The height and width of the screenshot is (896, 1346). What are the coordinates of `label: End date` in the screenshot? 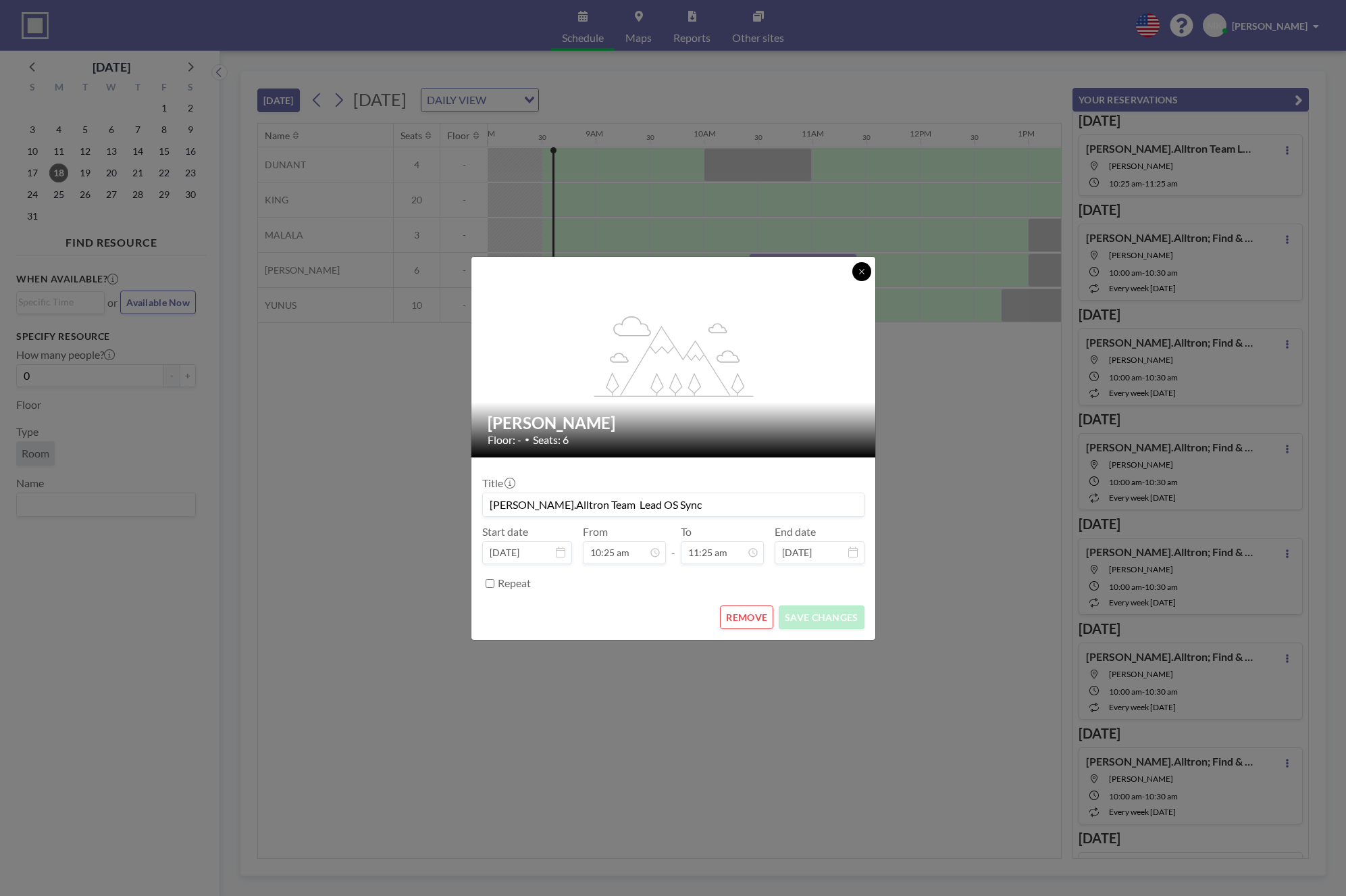 It's located at (795, 532).